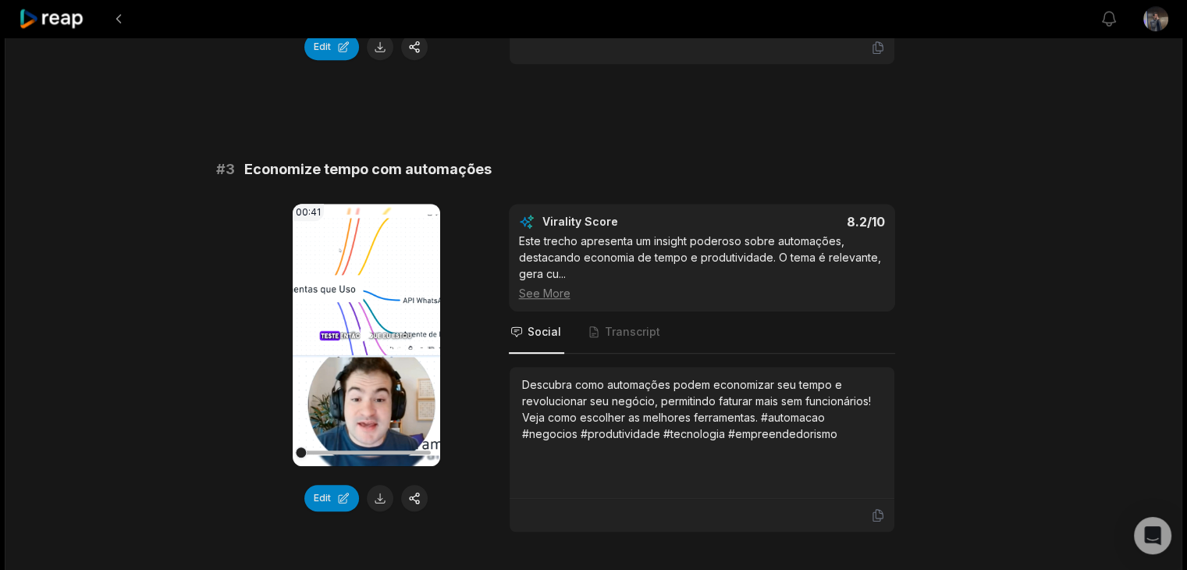  Describe the element at coordinates (702, 267) in the screenshot. I see `div: Este trecho apresenta um insight poderoso sobre automações, destacando economia de tempo e produt...` at that location.